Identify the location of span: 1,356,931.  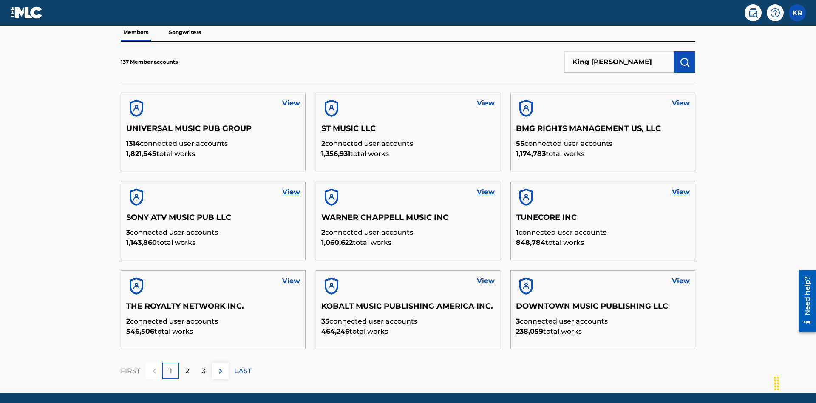
(336, 153).